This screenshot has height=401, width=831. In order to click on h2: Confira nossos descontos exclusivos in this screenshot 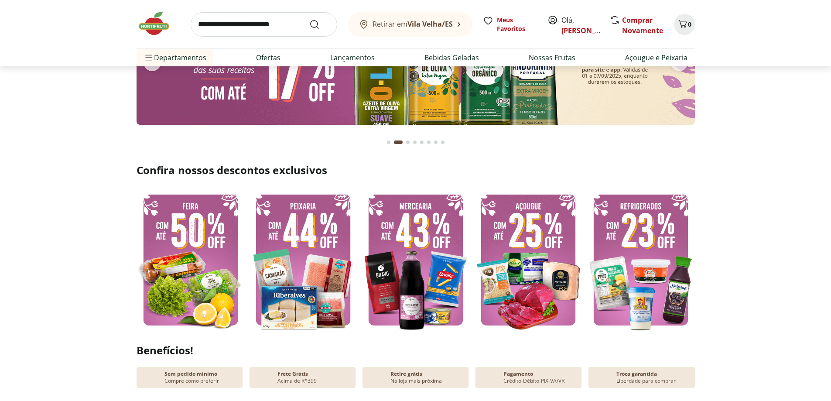, I will do `click(416, 170)`.